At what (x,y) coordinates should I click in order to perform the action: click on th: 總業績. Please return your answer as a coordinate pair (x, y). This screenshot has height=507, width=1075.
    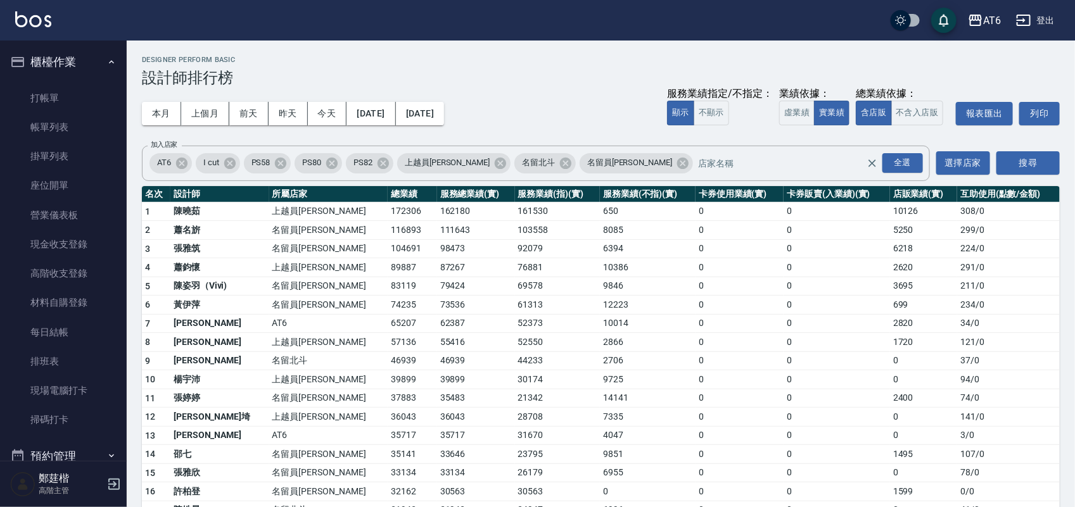
    Looking at the image, I should click on (412, 194).